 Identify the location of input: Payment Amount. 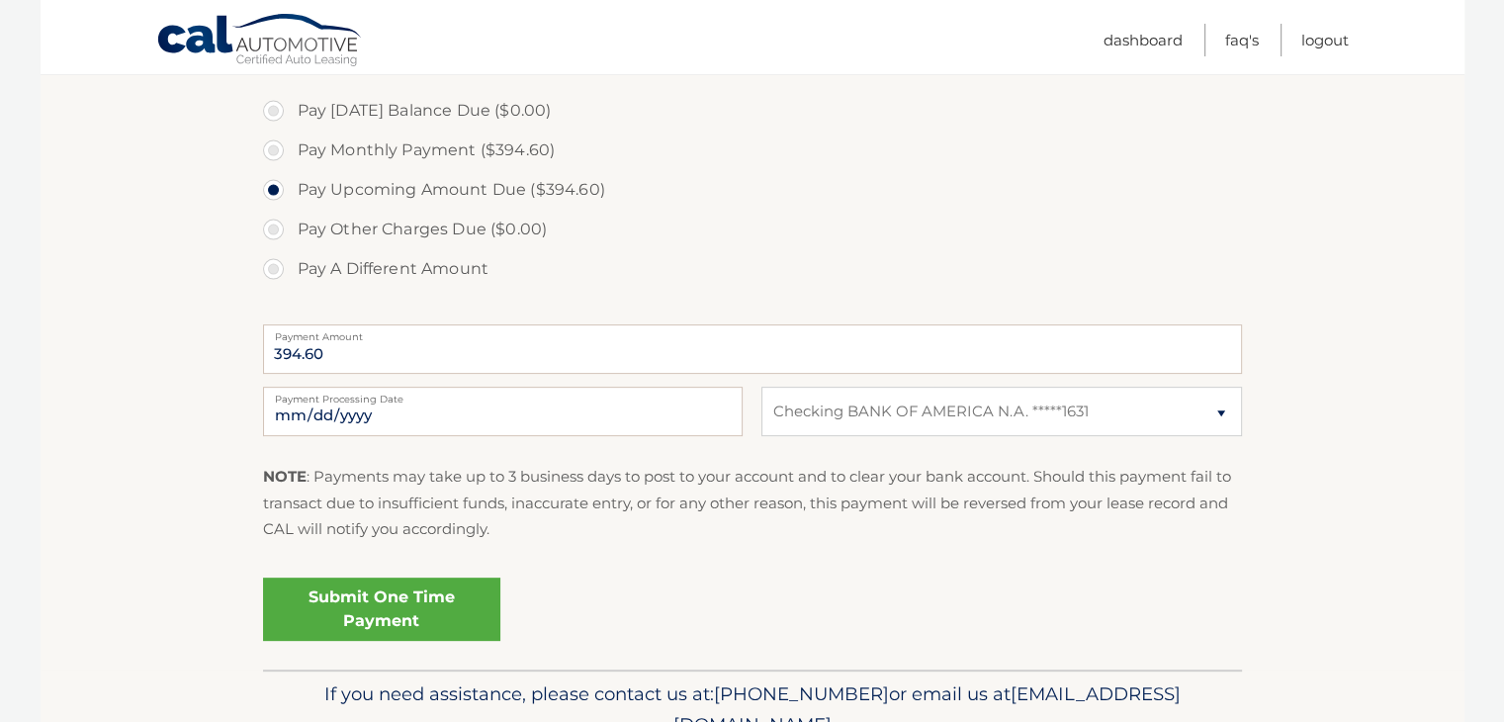
(752, 349).